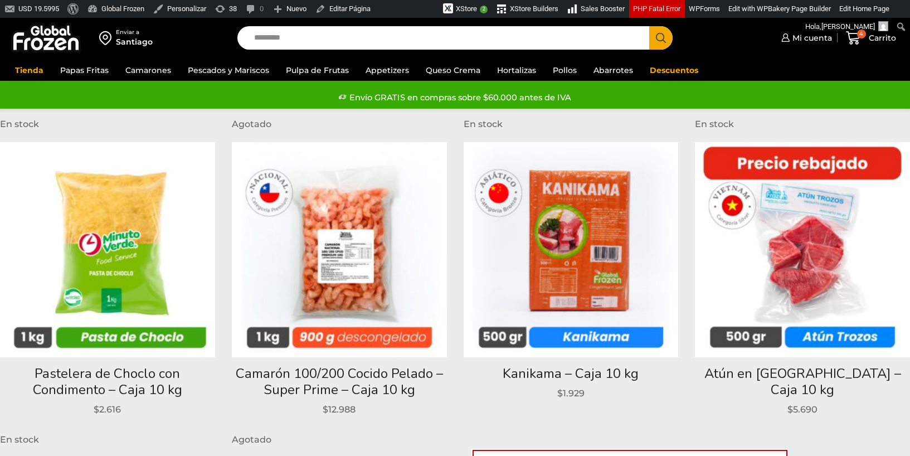 This screenshot has width=910, height=456. I want to click on img: address-field-icon.svg, so click(108, 38).